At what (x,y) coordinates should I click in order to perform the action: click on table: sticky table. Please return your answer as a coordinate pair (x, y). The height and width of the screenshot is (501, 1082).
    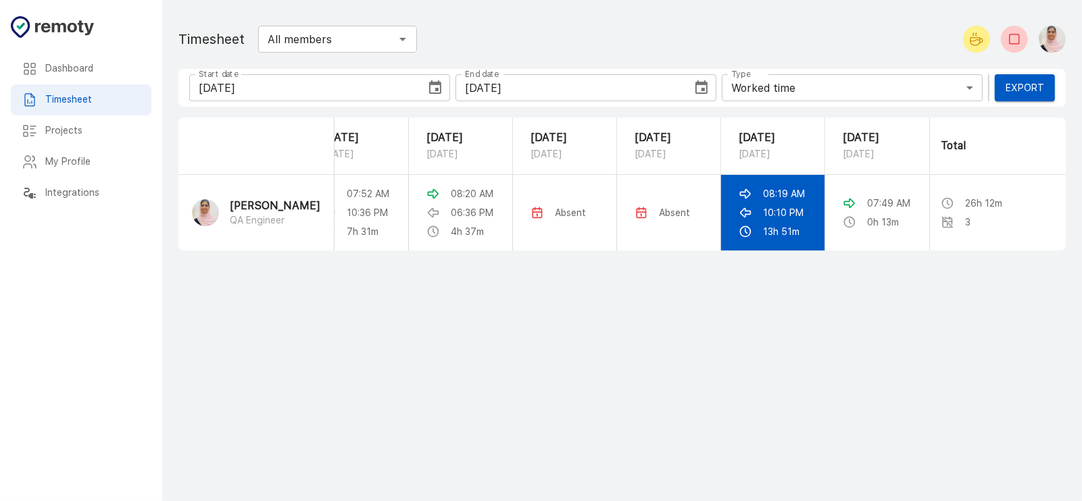
    Looking at the image, I should click on (555, 184).